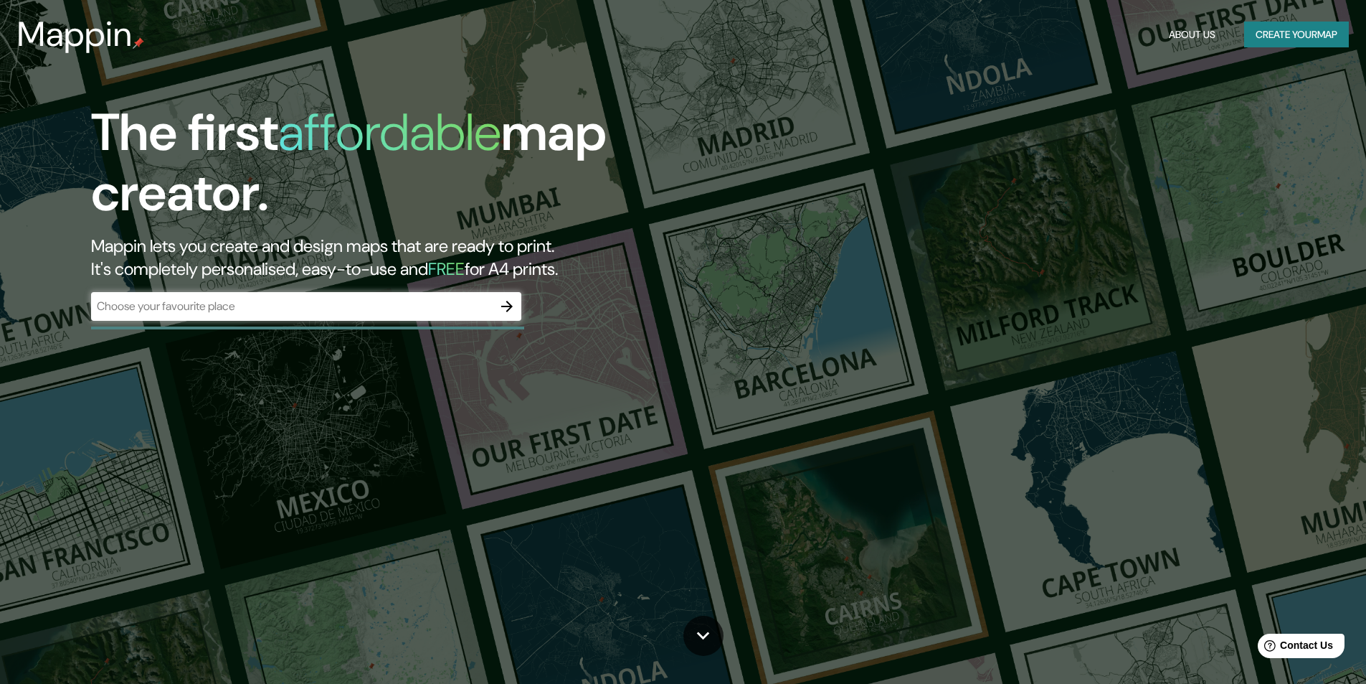  Describe the element at coordinates (433, 258) in the screenshot. I see `h2: Mappin lets you create and design maps that are ready to print. It's completely personalised, eas...` at that location.